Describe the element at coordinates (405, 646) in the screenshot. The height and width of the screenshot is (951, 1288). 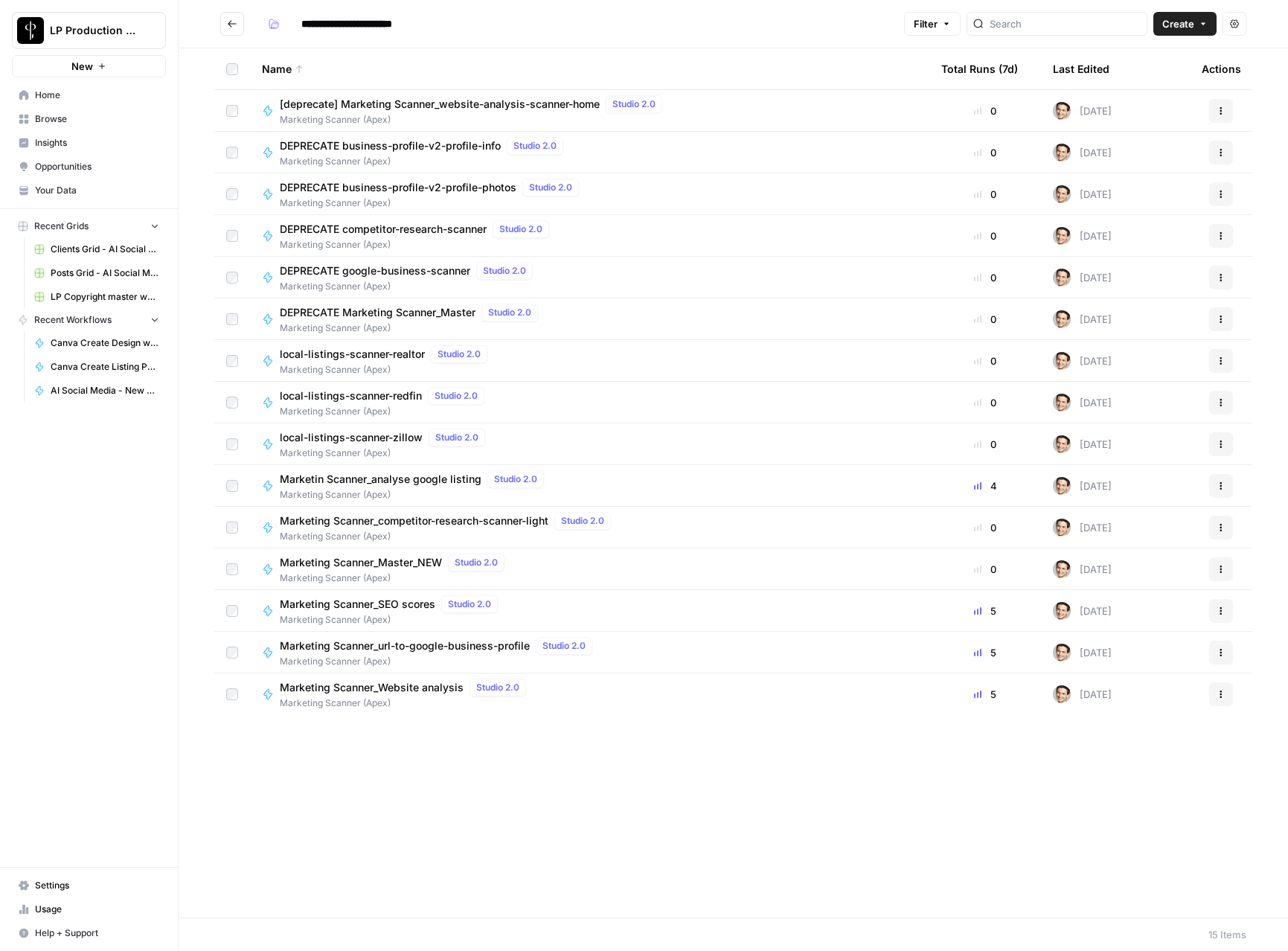
I see `span: Marketing Scanner_url-to-google-business-profile` at that location.